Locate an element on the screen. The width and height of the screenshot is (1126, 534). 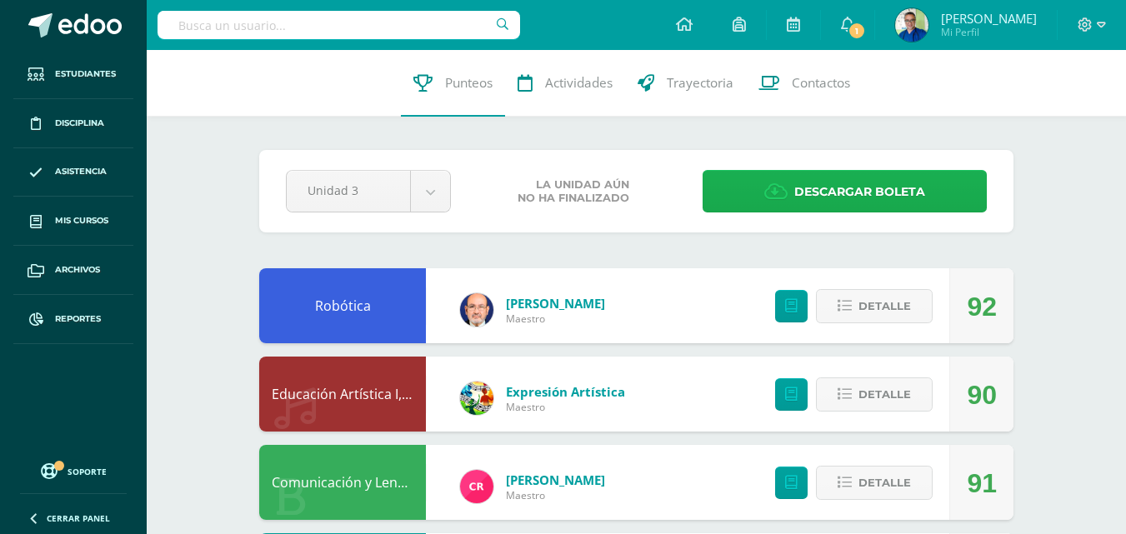
span: Estudiantes is located at coordinates (85, 74).